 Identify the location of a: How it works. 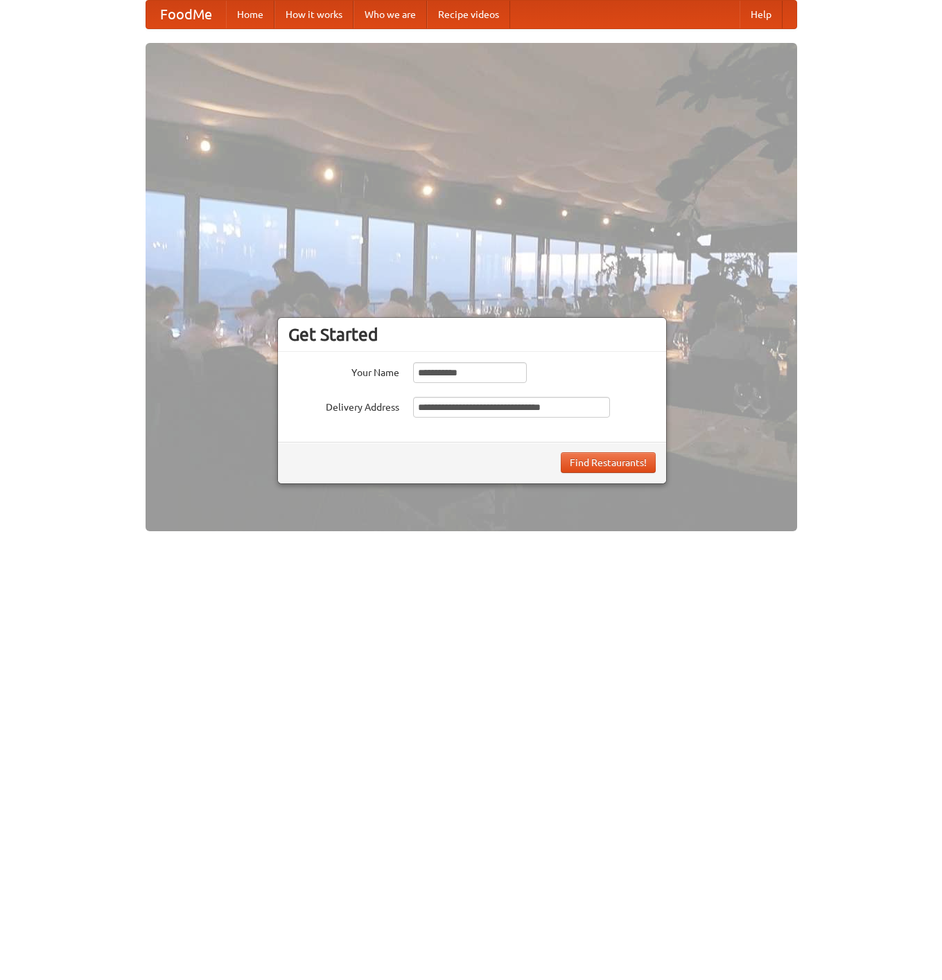
(314, 15).